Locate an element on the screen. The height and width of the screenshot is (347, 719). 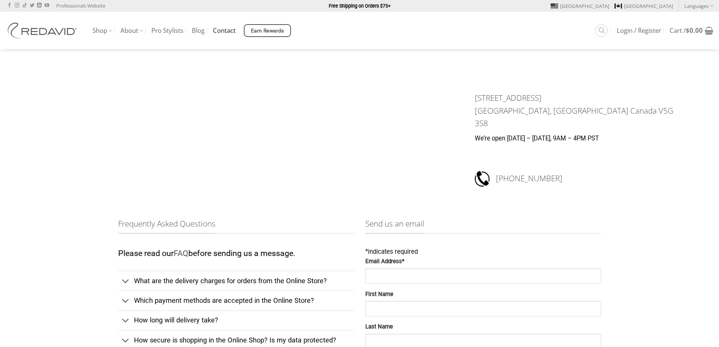
a: Pro Stylists is located at coordinates (167, 31).